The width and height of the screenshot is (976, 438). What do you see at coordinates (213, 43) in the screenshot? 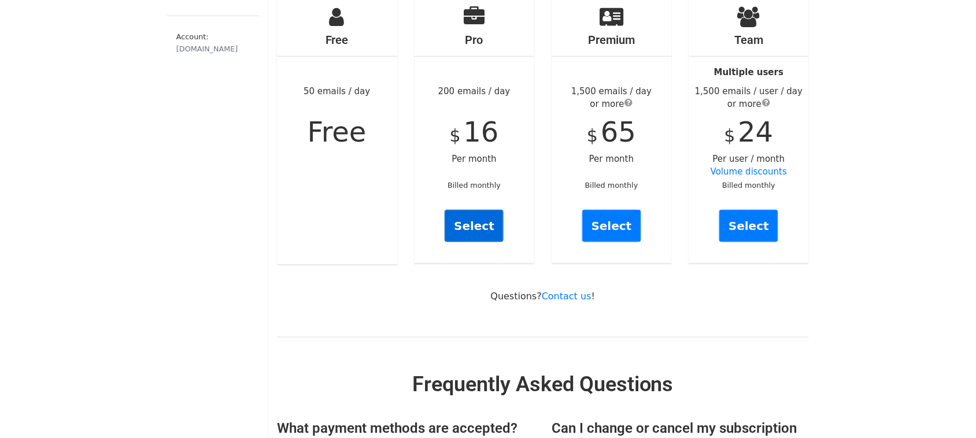
I see `small: Account:` at bounding box center [213, 43].